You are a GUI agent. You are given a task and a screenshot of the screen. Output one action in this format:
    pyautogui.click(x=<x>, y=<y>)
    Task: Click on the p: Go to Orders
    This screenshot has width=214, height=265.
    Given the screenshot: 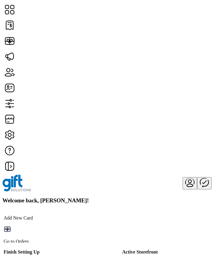 What is the action you would take?
    pyautogui.click(x=92, y=242)
    